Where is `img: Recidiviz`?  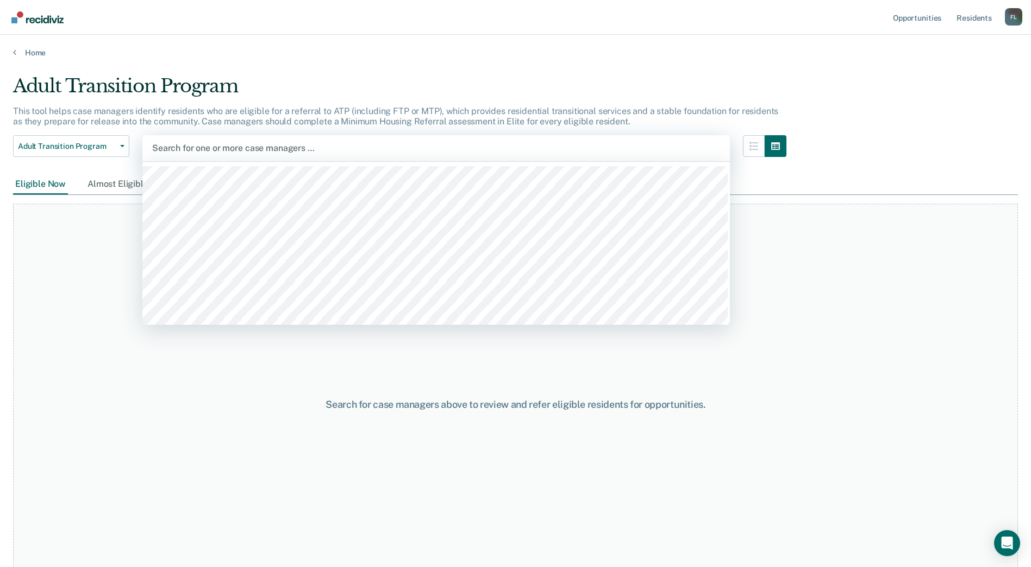
img: Recidiviz is located at coordinates (37, 17).